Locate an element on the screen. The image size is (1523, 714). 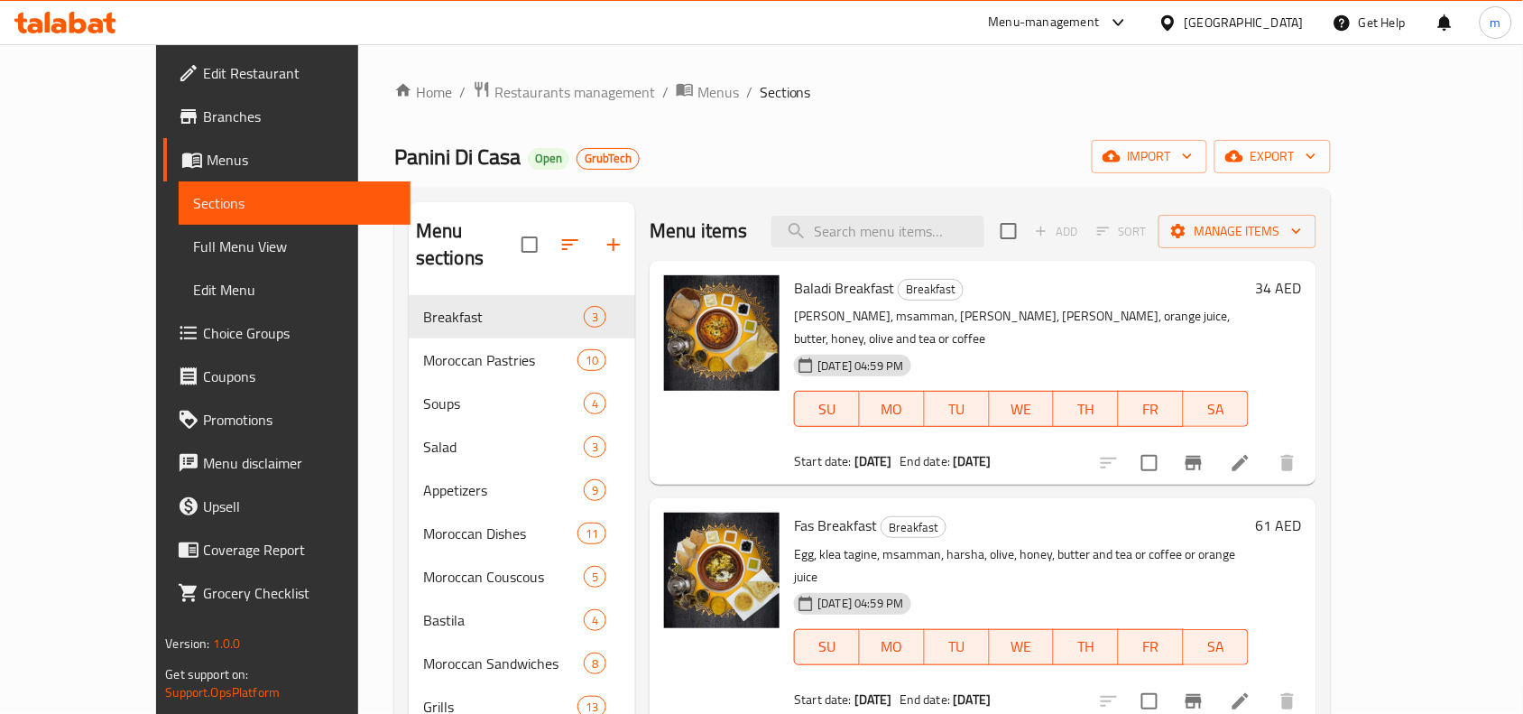
a: Support.OpsPlatform is located at coordinates (222, 692).